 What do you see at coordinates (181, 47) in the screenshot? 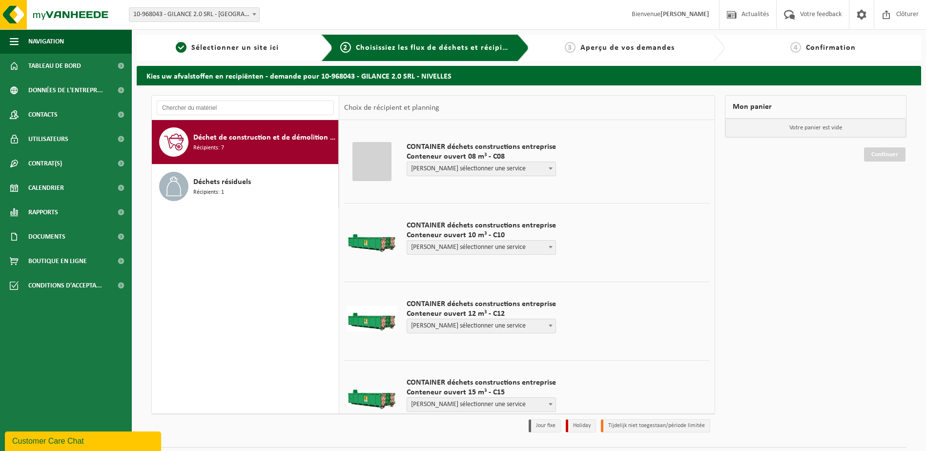
I see `span: 1` at bounding box center [181, 47].